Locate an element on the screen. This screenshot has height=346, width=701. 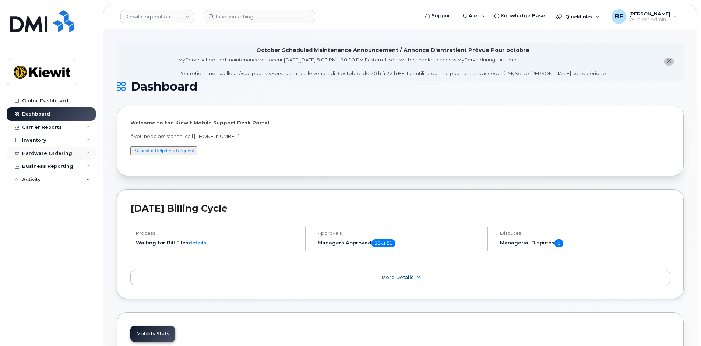
div: October Scheduled Maintenance Announcement / Annonce D'entretient Prévue Pour octobre is located at coordinates (393, 50).